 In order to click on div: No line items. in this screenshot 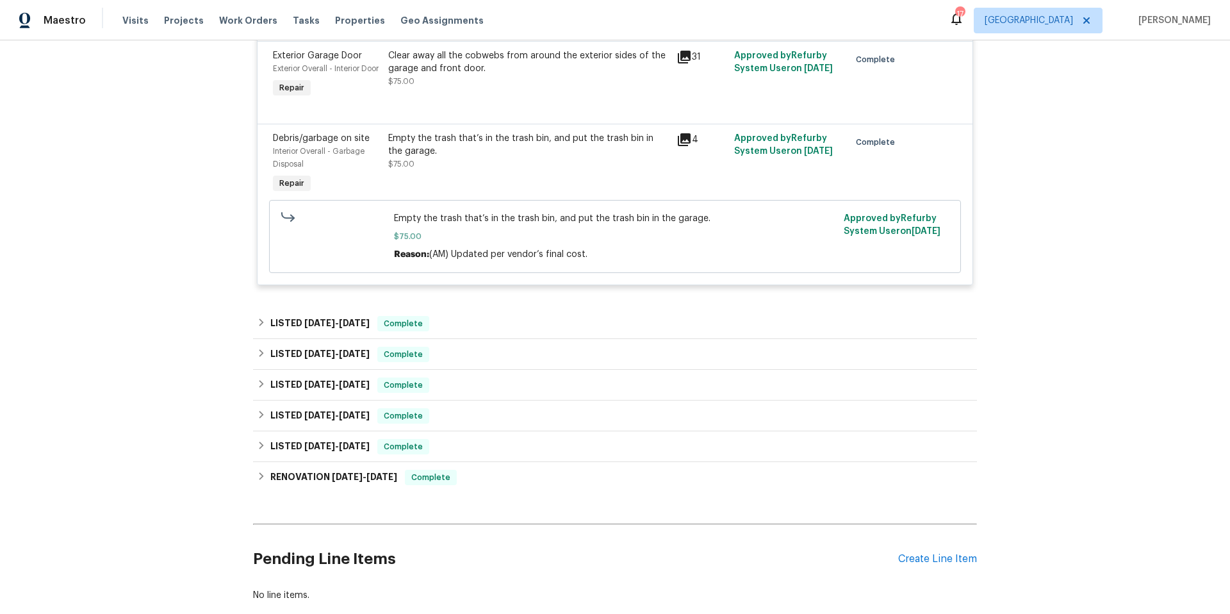, I will do `click(615, 595)`.